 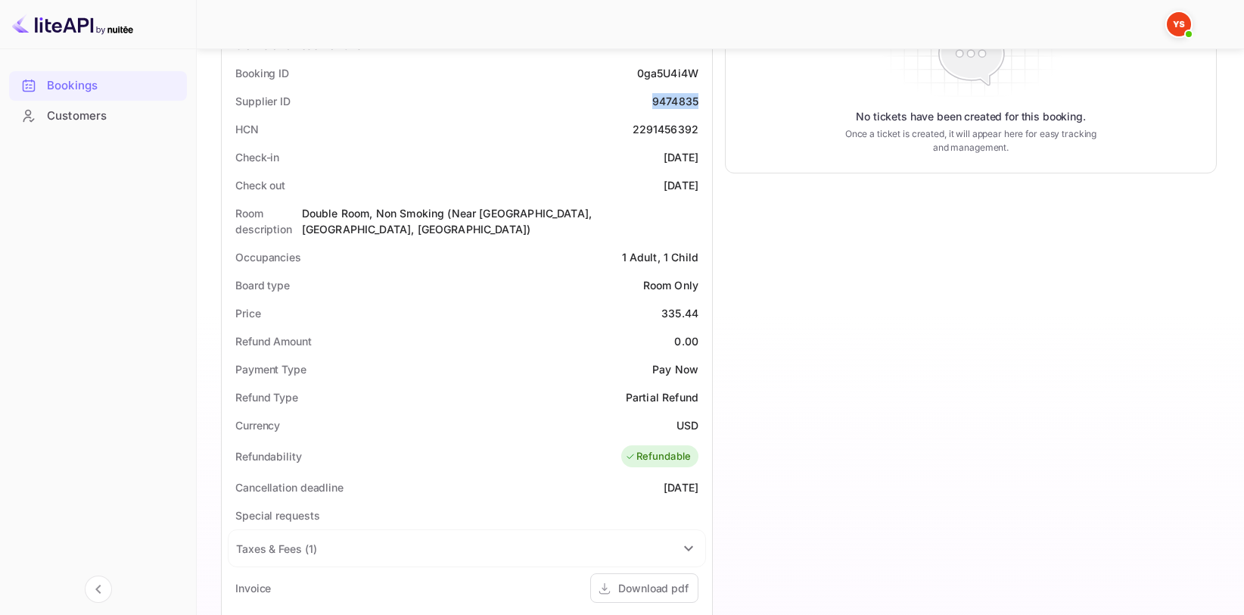 What do you see at coordinates (248, 313) in the screenshot?
I see `div: Price` at bounding box center [248, 313].